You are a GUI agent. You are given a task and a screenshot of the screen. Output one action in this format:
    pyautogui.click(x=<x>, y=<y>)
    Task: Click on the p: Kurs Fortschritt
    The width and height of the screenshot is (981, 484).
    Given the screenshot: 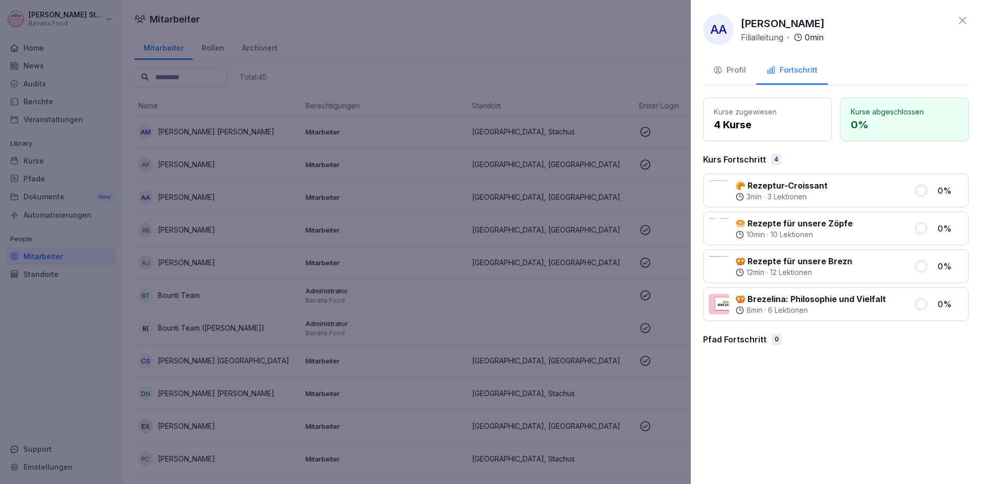 What is the action you would take?
    pyautogui.click(x=734, y=159)
    